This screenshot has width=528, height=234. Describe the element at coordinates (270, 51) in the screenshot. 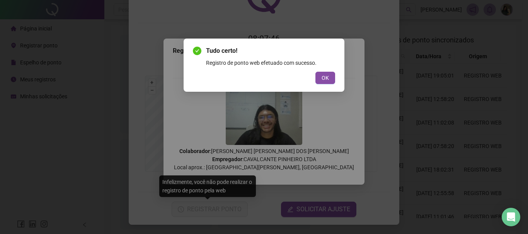

I see `span: Tudo certo!` at that location.